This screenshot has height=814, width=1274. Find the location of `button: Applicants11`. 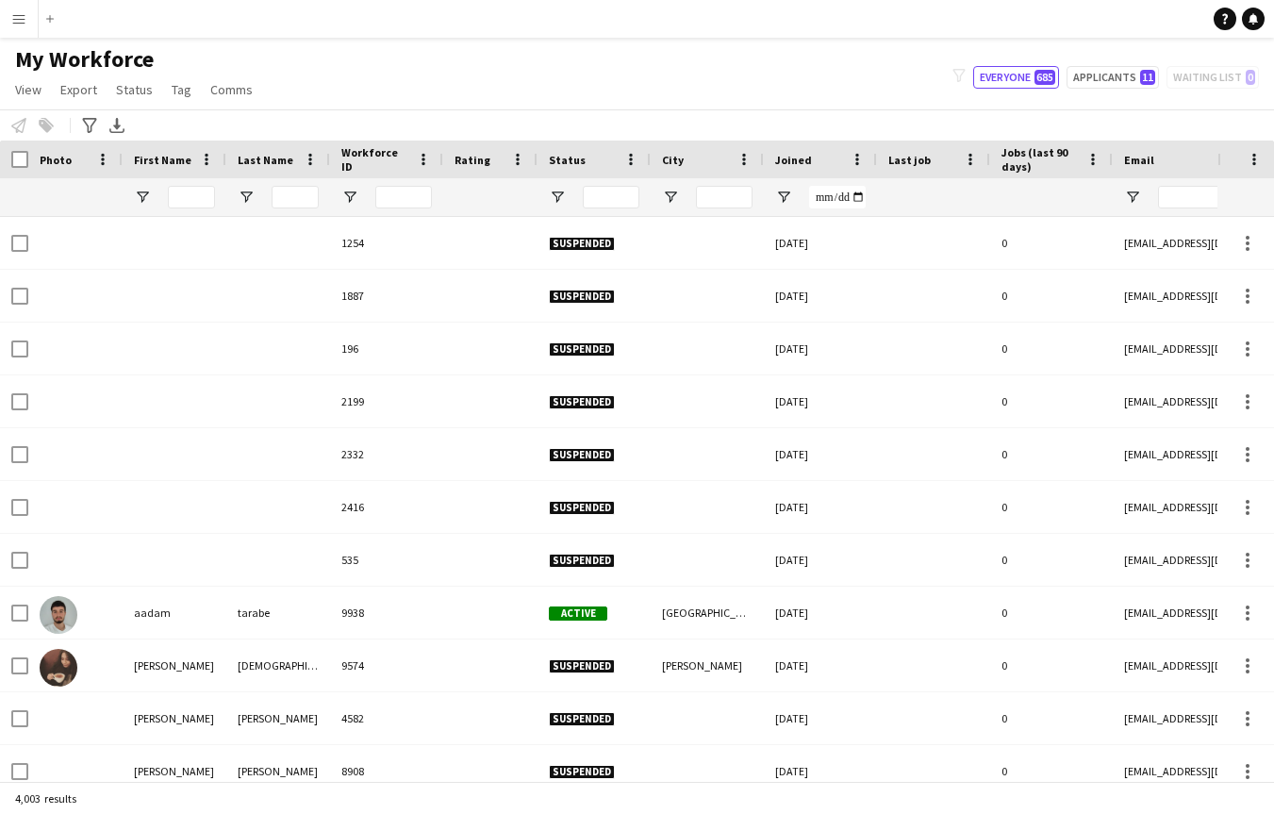

button: Applicants11 is located at coordinates (1113, 77).